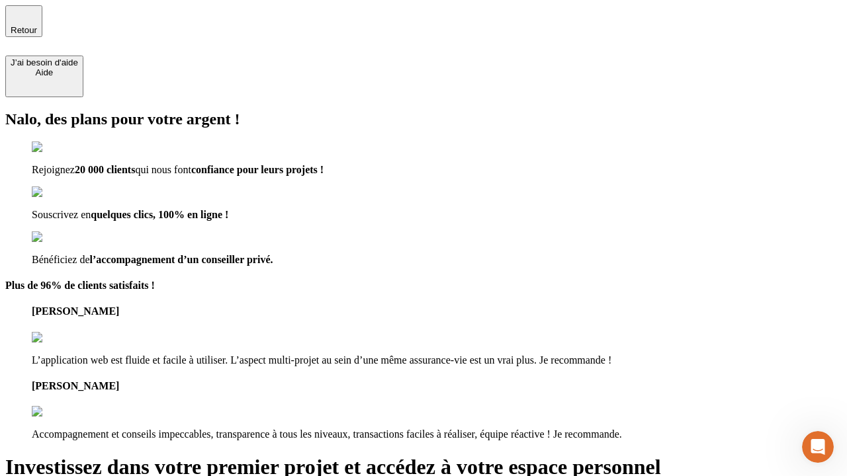 This screenshot has width=847, height=476. Describe the element at coordinates (437, 361) in the screenshot. I see `p: L’application web est fluide et facile à utiliser. L’aspect multi-projet au sein d’une même assur...` at that location.